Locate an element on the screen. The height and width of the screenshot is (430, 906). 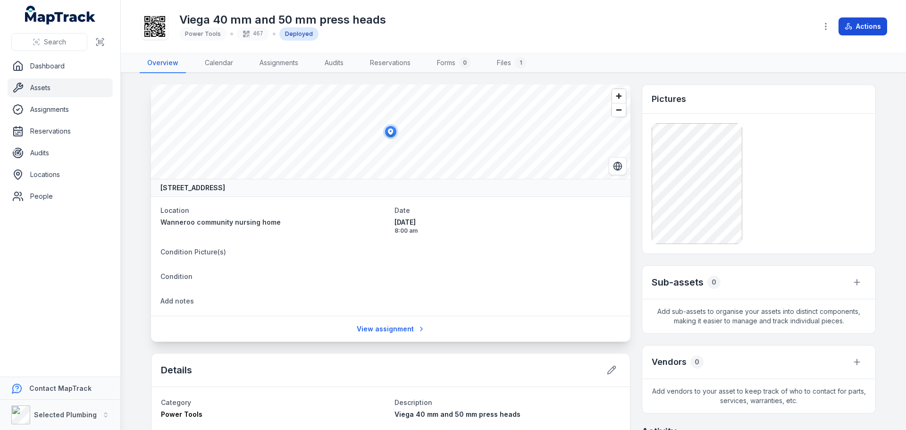
a: MapTrack is located at coordinates (60, 15).